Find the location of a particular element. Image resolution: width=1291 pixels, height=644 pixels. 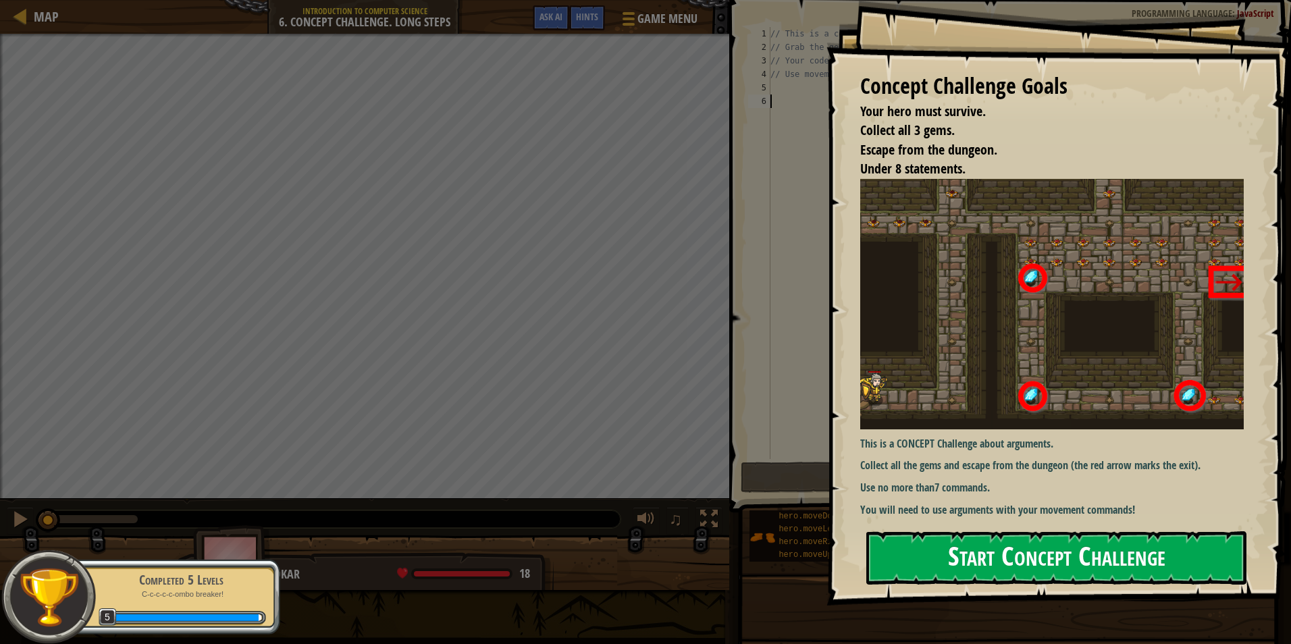

li: Under 8 statements. is located at coordinates (1042, 169).